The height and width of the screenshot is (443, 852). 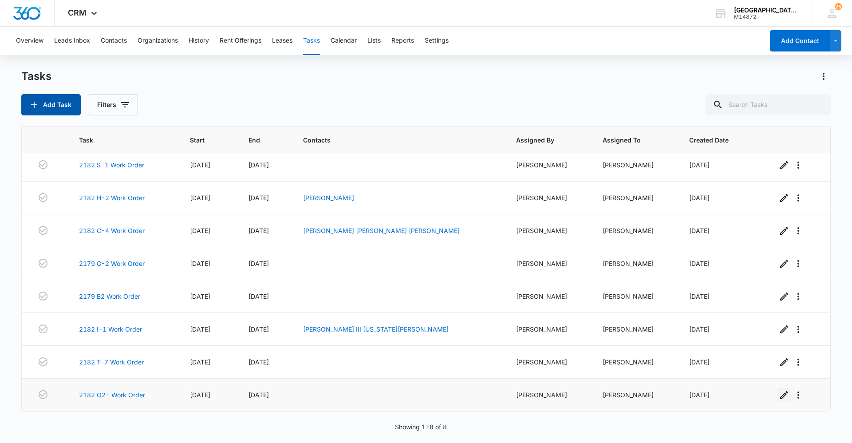 What do you see at coordinates (437, 41) in the screenshot?
I see `button: Settings` at bounding box center [437, 41].